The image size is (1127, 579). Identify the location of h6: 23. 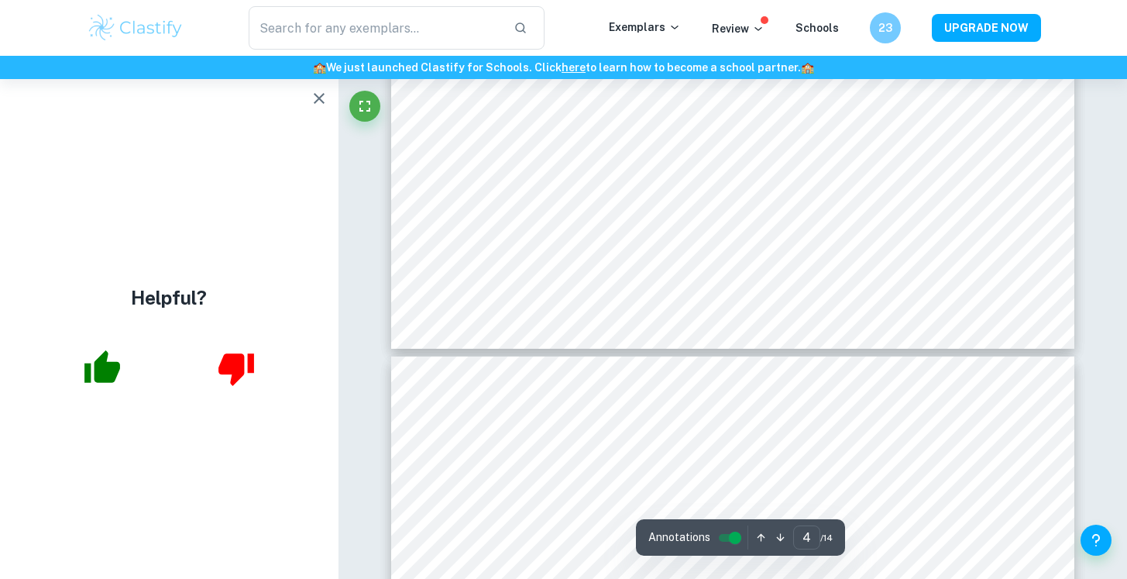
(885, 28).